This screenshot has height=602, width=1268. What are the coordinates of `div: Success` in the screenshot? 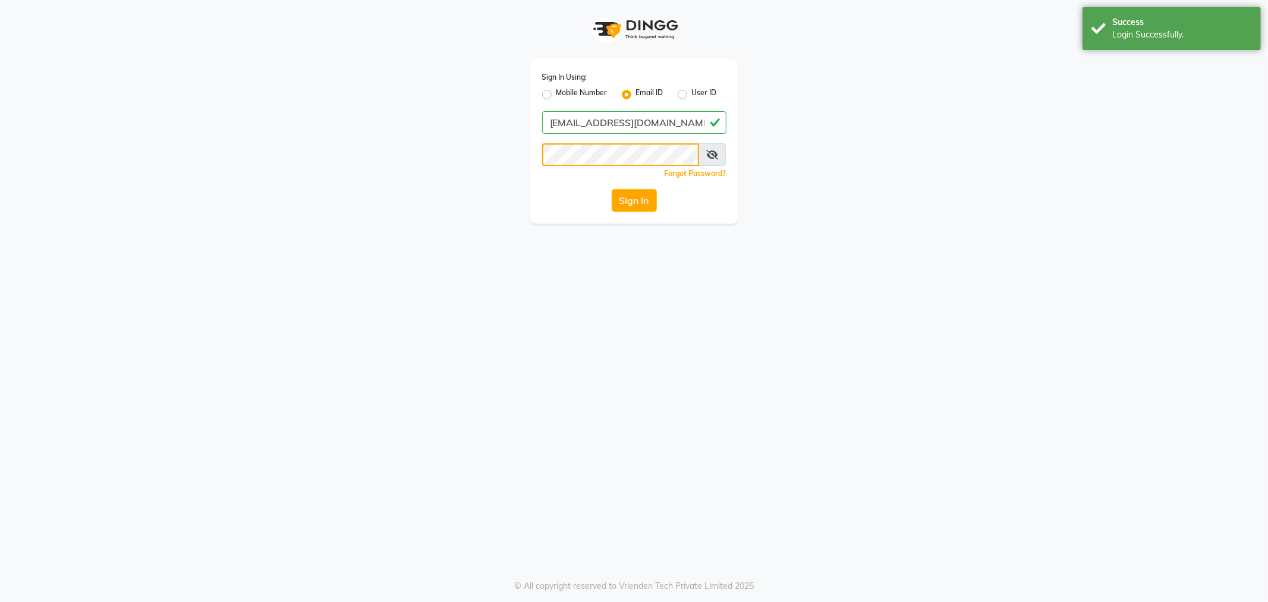 It's located at (1182, 22).